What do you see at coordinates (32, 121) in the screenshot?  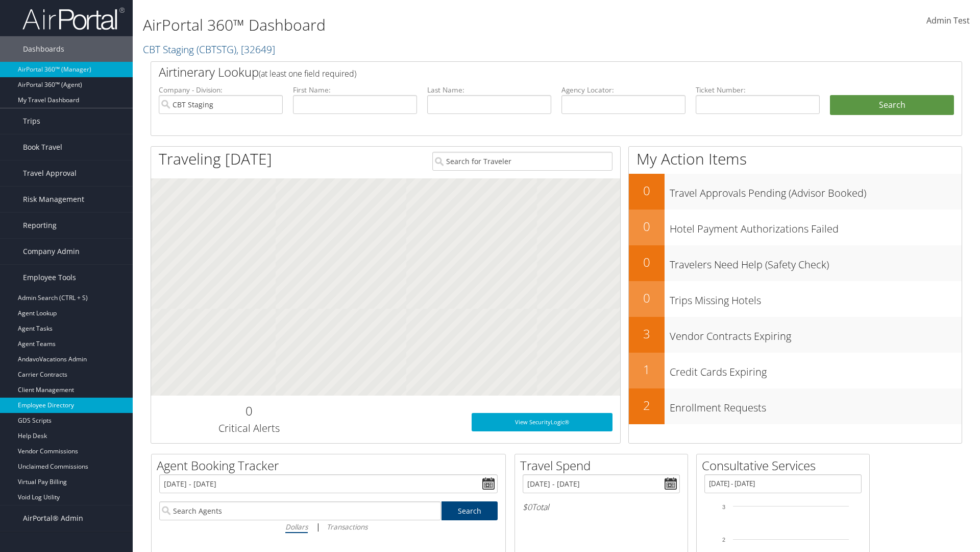 I see `span: Trips` at bounding box center [32, 121].